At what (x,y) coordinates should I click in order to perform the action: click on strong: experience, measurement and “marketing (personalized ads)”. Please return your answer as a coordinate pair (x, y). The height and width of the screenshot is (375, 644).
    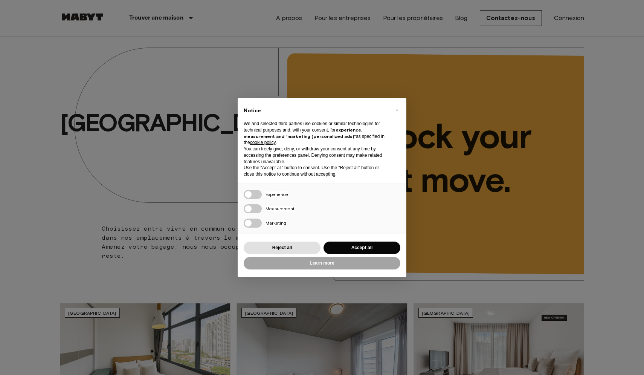
    Looking at the image, I should click on (303, 133).